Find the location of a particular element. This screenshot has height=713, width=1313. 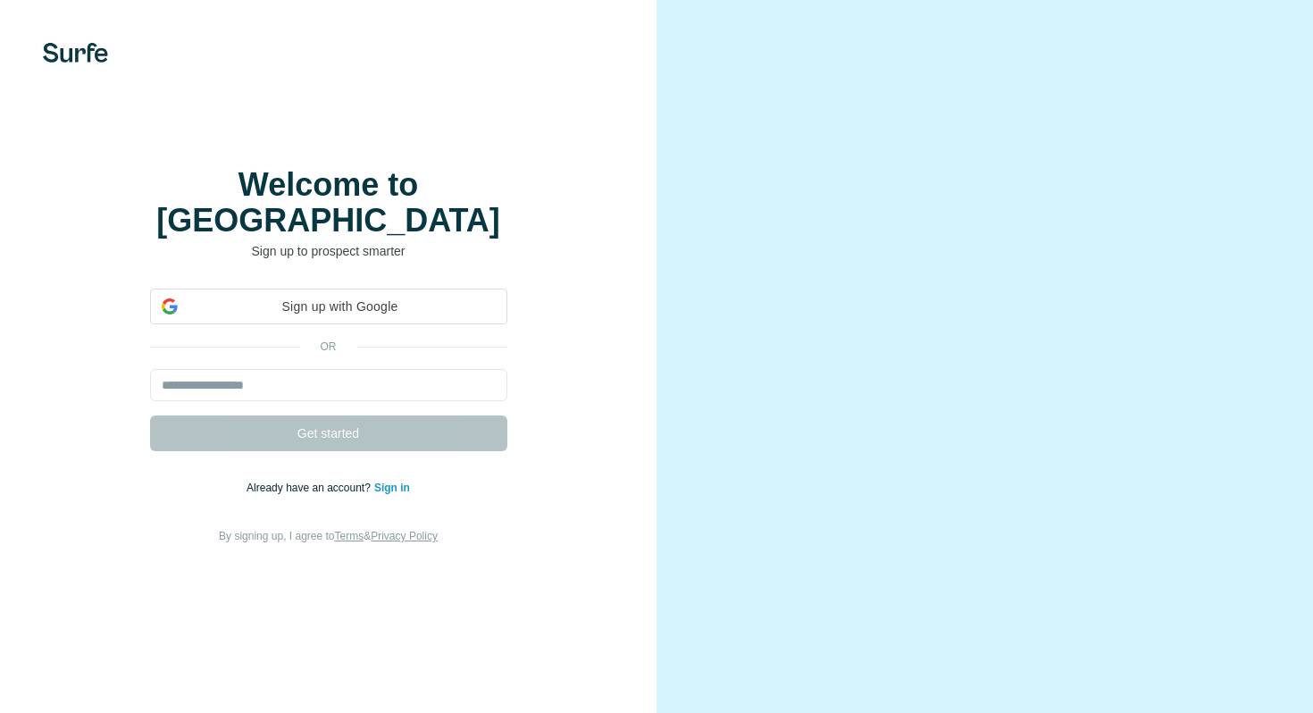

span: Sign up with Google is located at coordinates (340, 306).